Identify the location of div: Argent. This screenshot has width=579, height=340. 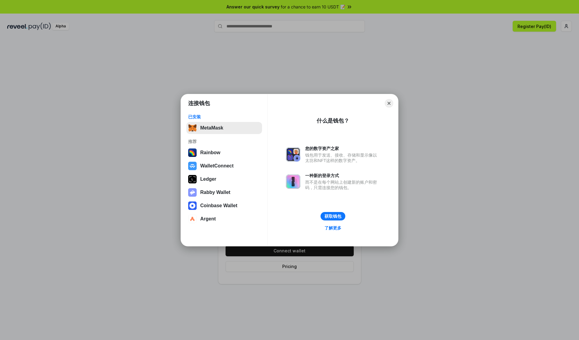
(208, 219).